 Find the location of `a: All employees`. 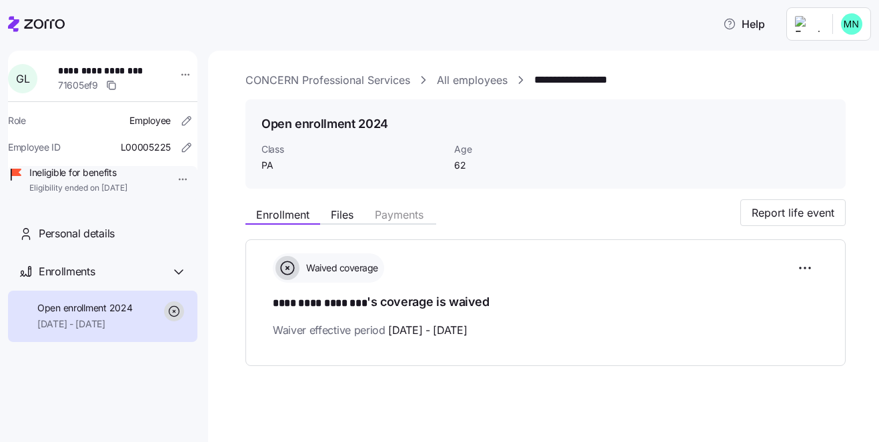

a: All employees is located at coordinates (472, 80).